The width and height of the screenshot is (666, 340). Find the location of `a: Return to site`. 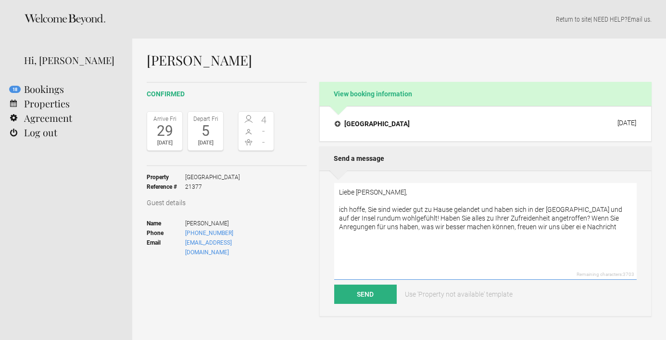

a: Return to site is located at coordinates (573, 19).